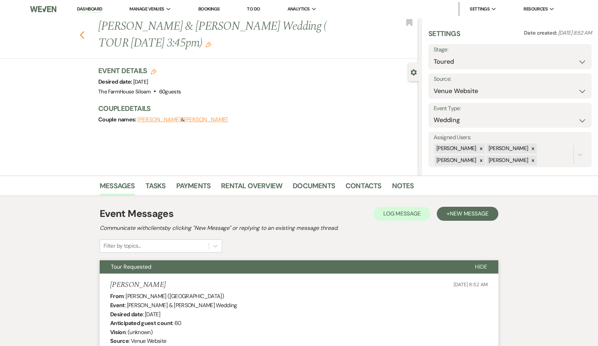 The image size is (598, 346). I want to click on h3: Couple Details, so click(255, 108).